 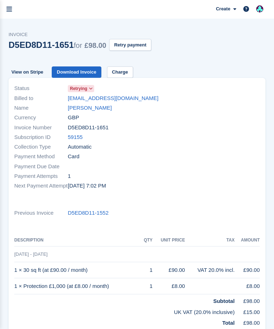 I want to click on span: Next Payment Attempt, so click(x=41, y=186).